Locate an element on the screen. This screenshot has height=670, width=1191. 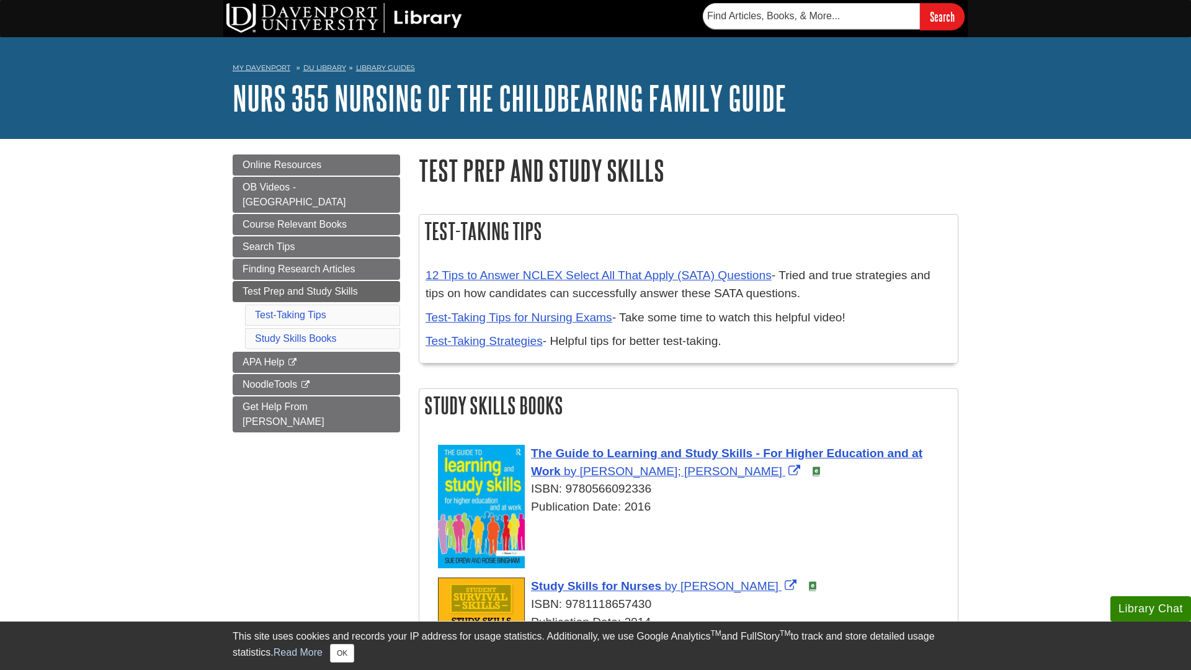
p: - Take some time to watch this helpful video! is located at coordinates (689, 318).